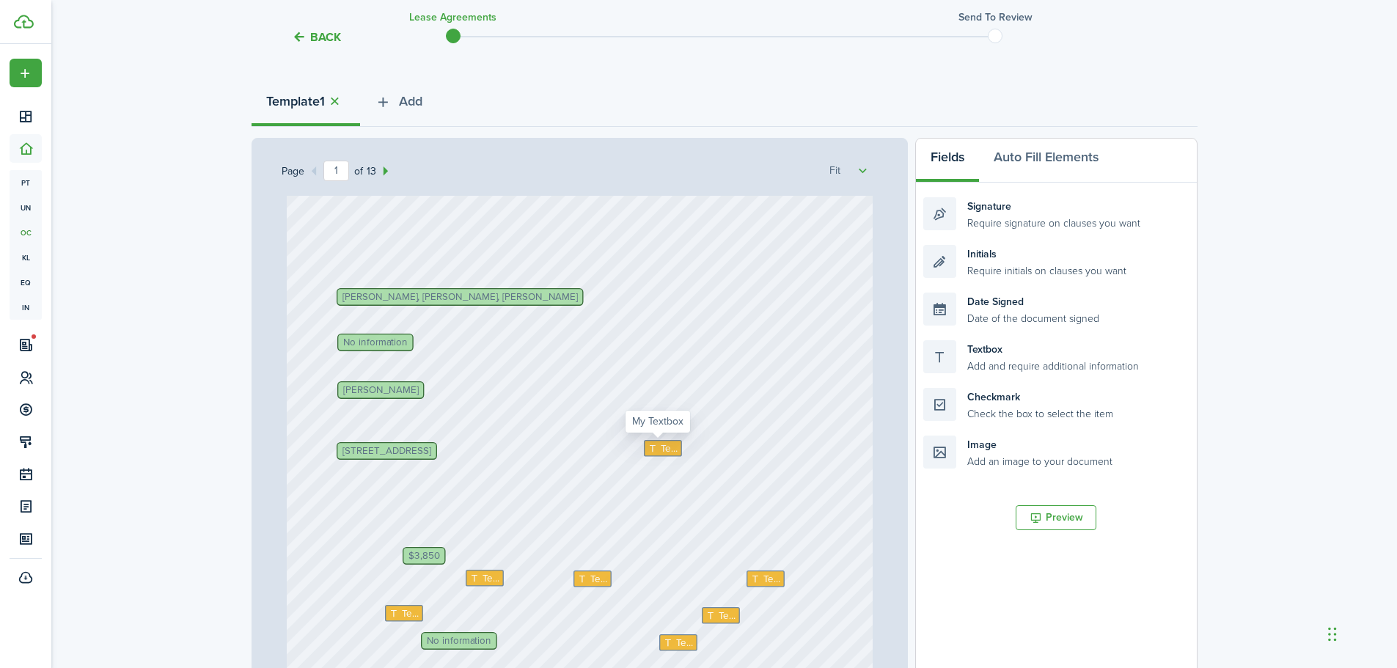 This screenshot has height=668, width=1397. Describe the element at coordinates (995, 17) in the screenshot. I see `h3: Send to review` at that location.